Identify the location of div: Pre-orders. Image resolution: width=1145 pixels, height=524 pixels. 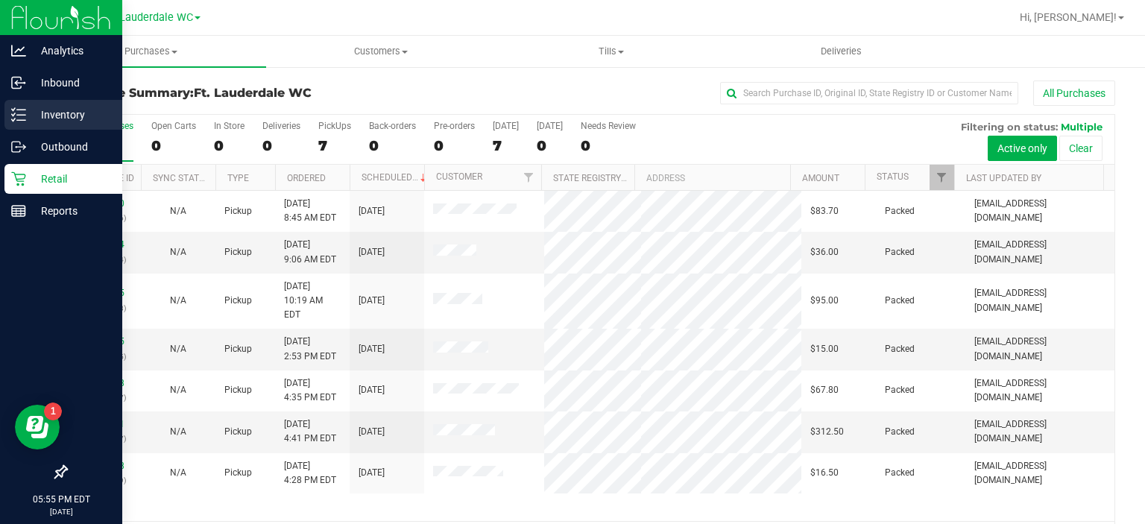
(454, 126).